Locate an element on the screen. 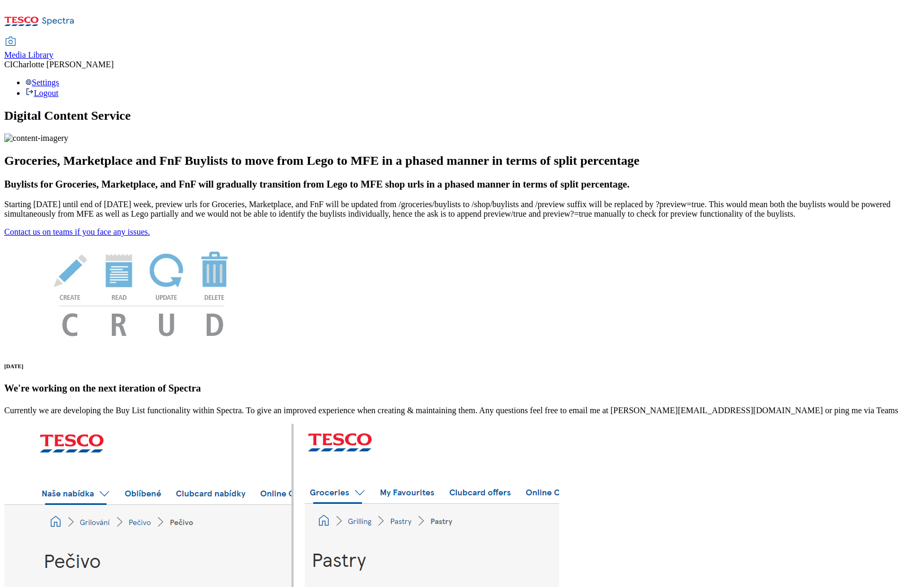 The width and height of the screenshot is (921, 587). h3: Buylists for Groceries, Marketplace, and FnF will gradually transition from Lego to MFE shop urls... is located at coordinates (461, 184).